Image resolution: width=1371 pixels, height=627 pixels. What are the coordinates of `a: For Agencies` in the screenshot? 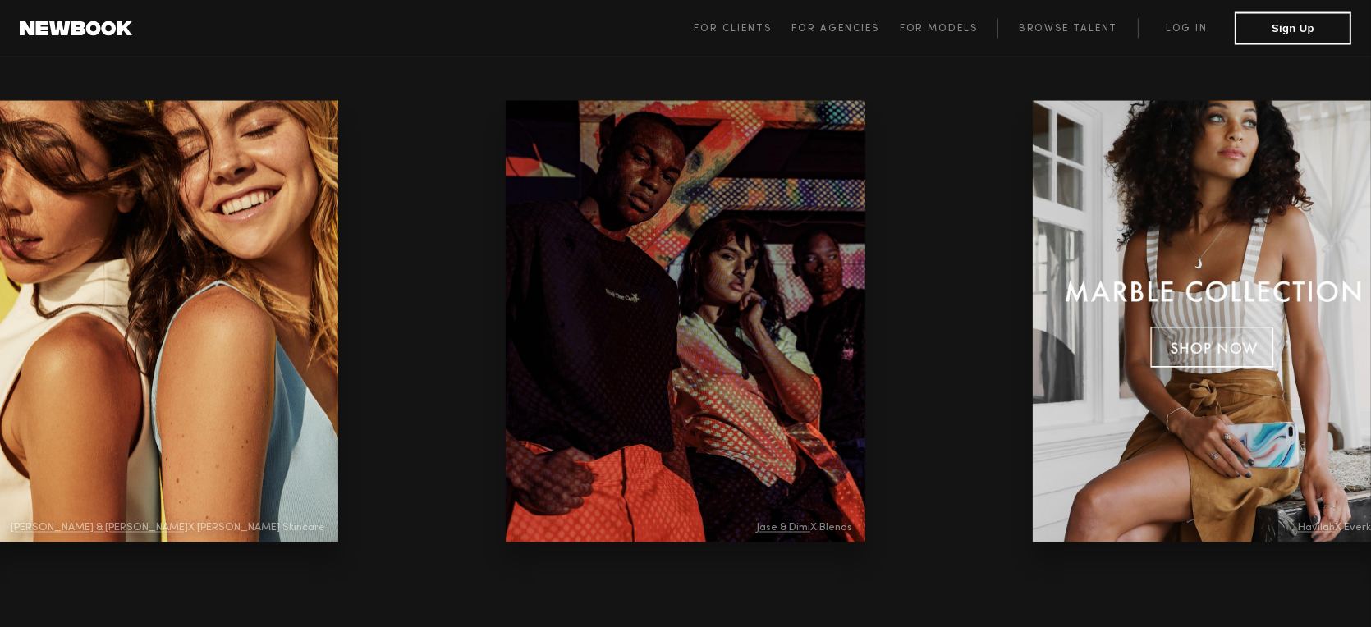 It's located at (845, 29).